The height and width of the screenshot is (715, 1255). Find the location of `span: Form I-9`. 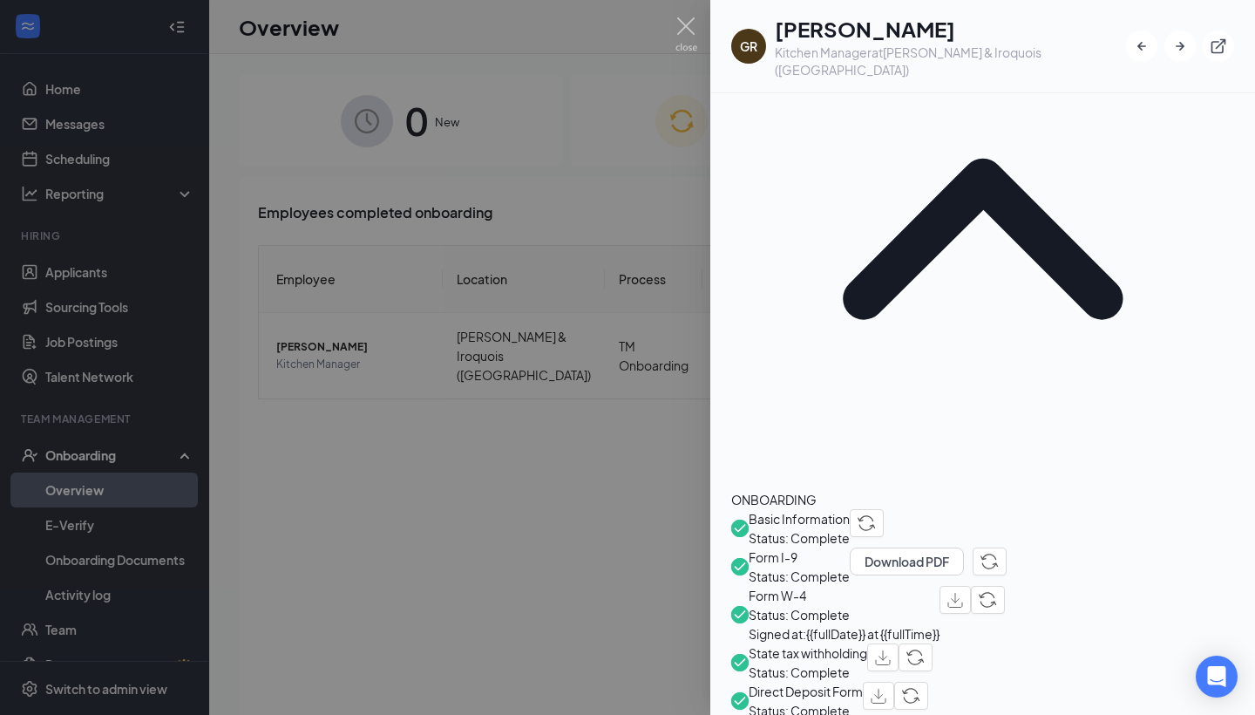

span: Form I-9 is located at coordinates (799, 557).